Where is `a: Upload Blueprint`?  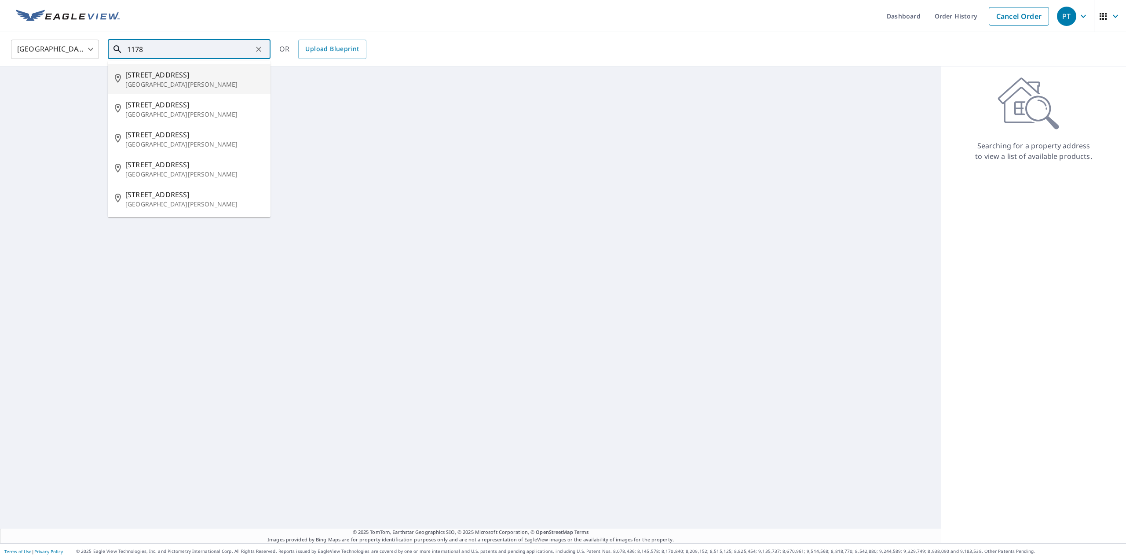
a: Upload Blueprint is located at coordinates (332, 49).